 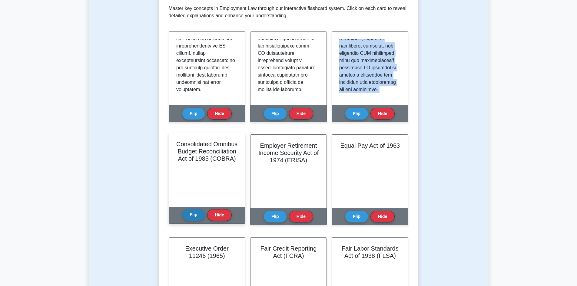 I want to click on h2: Fair Credit Reporting Act (FCRA), so click(x=289, y=253).